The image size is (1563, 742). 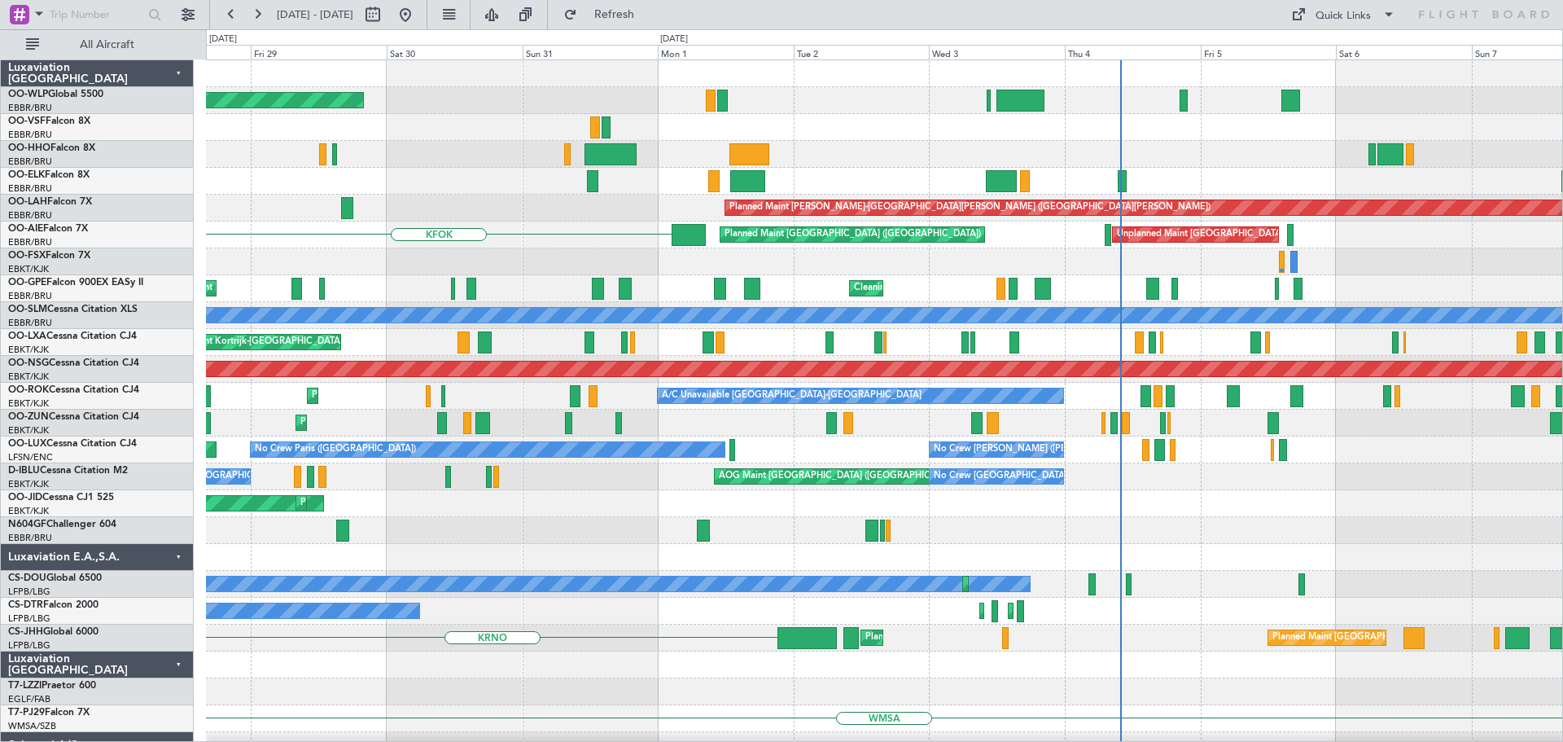 What do you see at coordinates (28, 363) in the screenshot?
I see `span: OO-NSG` at bounding box center [28, 363].